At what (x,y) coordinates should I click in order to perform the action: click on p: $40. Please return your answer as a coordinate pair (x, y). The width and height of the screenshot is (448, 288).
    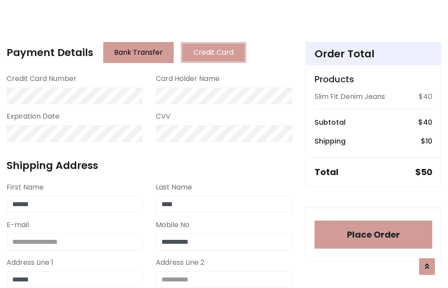
    Looking at the image, I should click on (425, 97).